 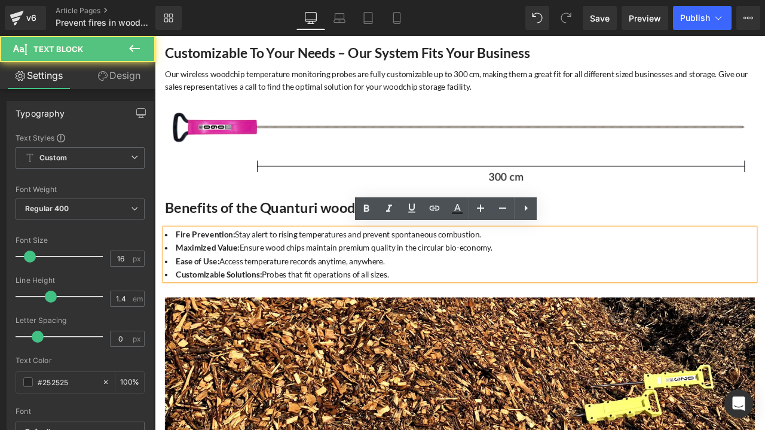 What do you see at coordinates (645, 18) in the screenshot?
I see `a: Preview` at bounding box center [645, 18].